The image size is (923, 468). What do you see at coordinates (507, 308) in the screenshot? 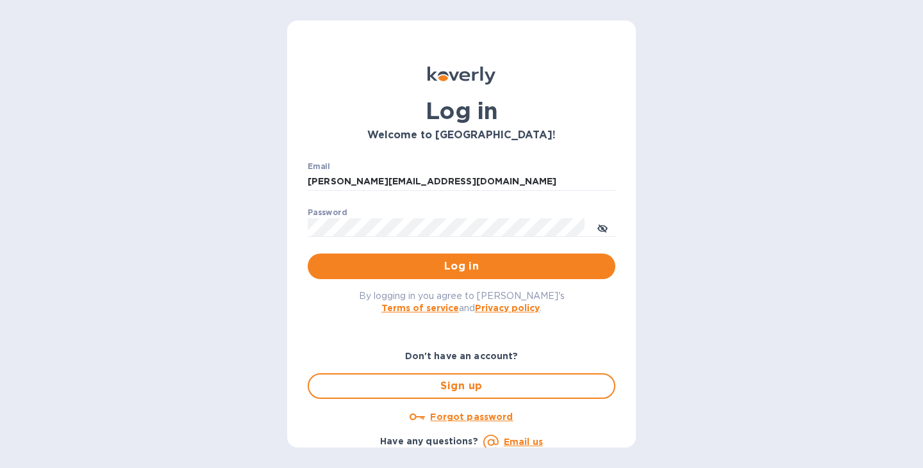
I see `a: Privacy policy` at bounding box center [507, 308].